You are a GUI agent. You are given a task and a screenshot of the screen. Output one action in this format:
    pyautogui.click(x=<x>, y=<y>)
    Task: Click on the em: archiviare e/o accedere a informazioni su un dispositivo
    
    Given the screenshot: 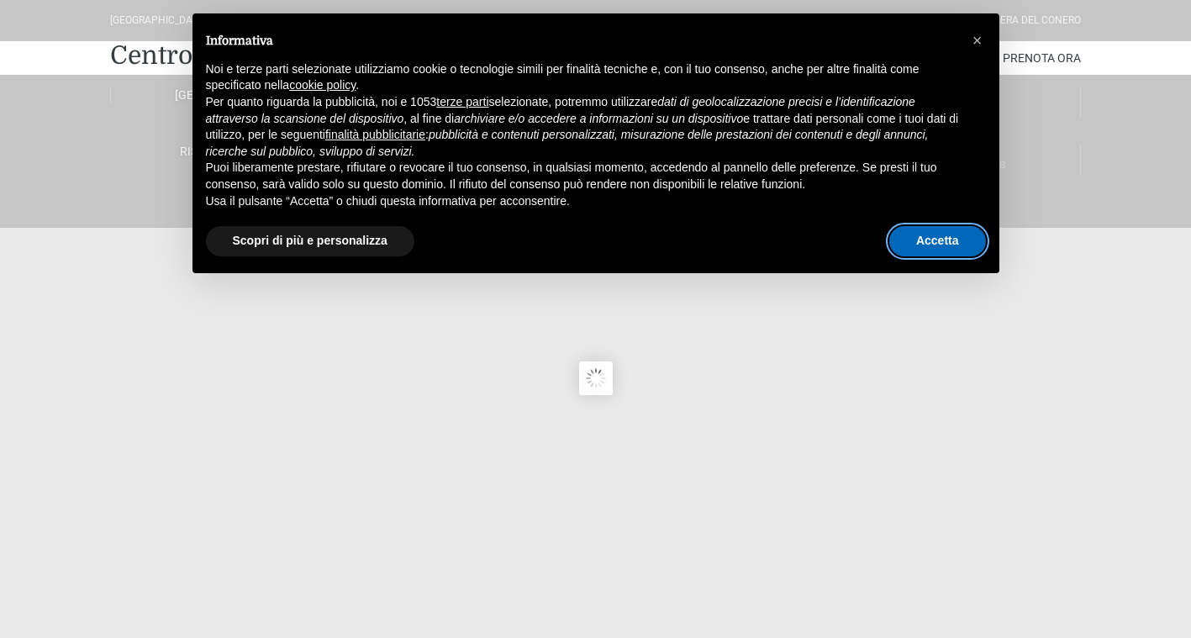 What is the action you would take?
    pyautogui.click(x=598, y=119)
    